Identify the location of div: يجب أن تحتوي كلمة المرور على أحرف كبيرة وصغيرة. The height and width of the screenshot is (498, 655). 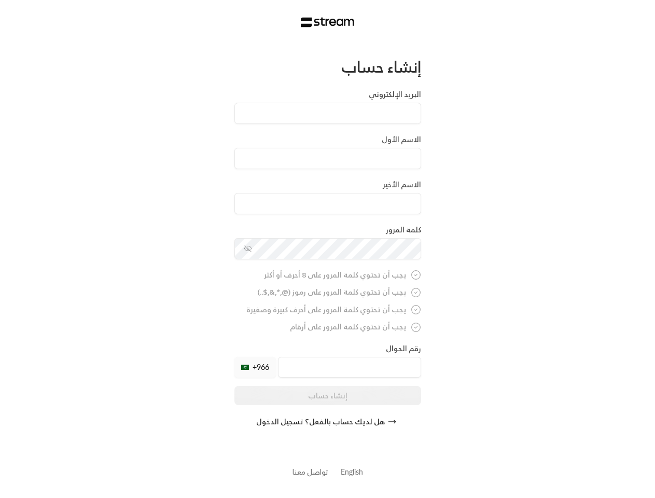
(328, 310).